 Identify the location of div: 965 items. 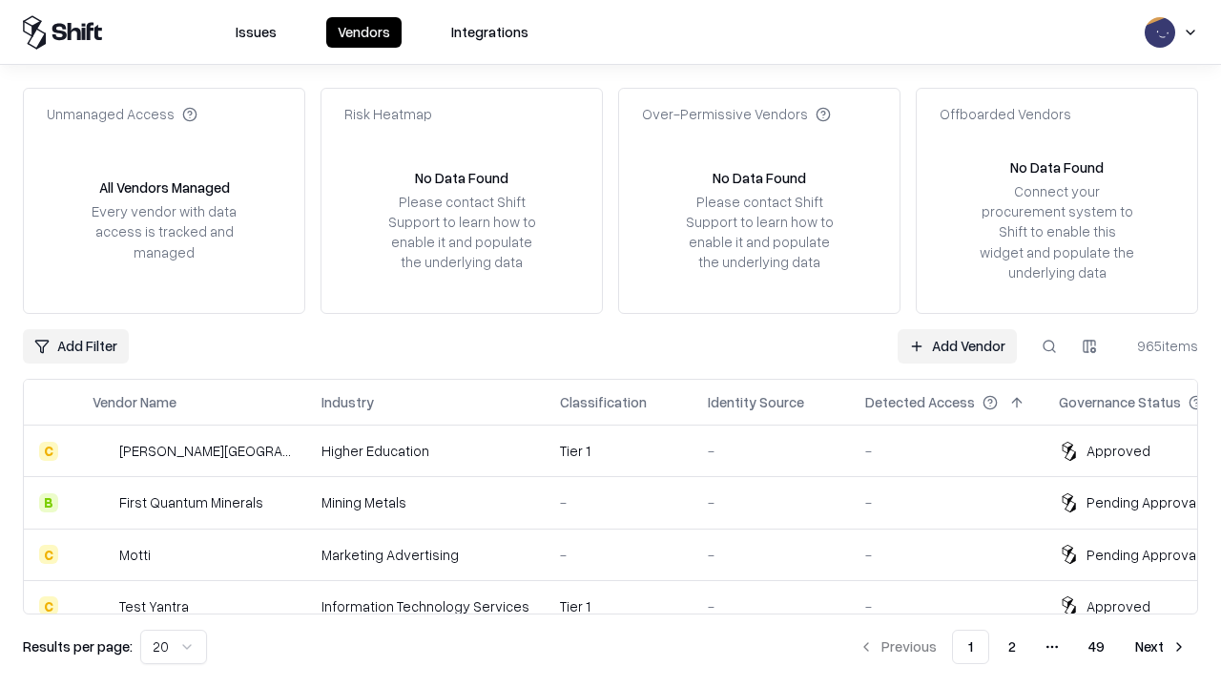
(1160, 345).